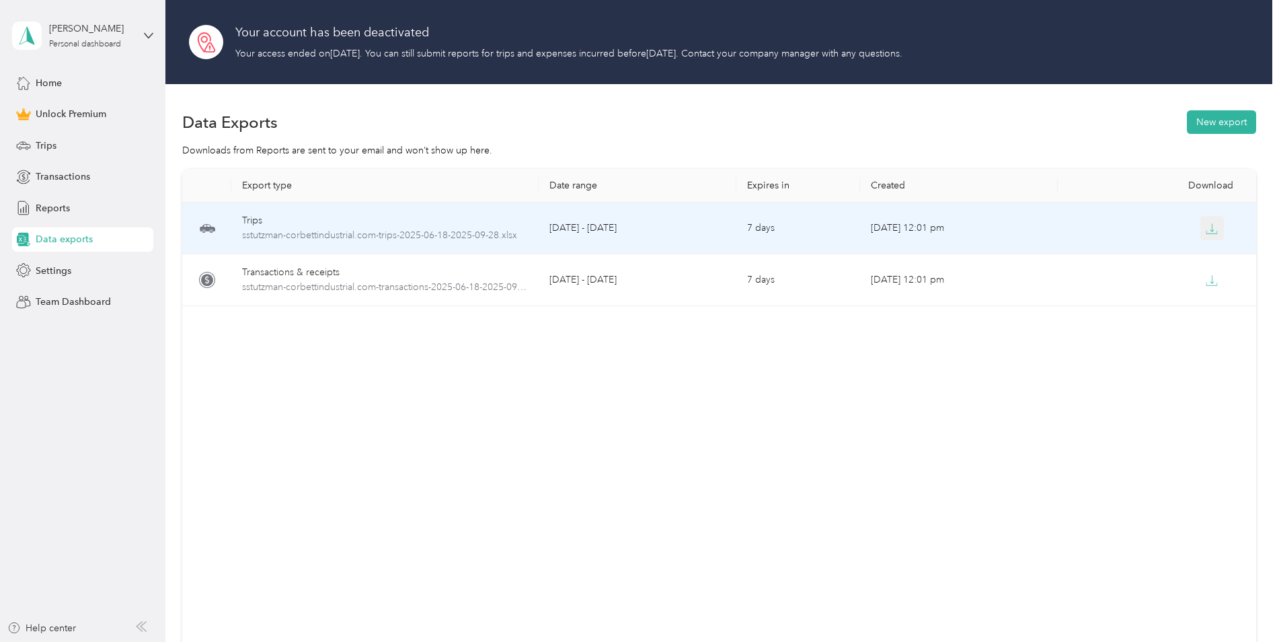  Describe the element at coordinates (959, 186) in the screenshot. I see `th: Created` at that location.